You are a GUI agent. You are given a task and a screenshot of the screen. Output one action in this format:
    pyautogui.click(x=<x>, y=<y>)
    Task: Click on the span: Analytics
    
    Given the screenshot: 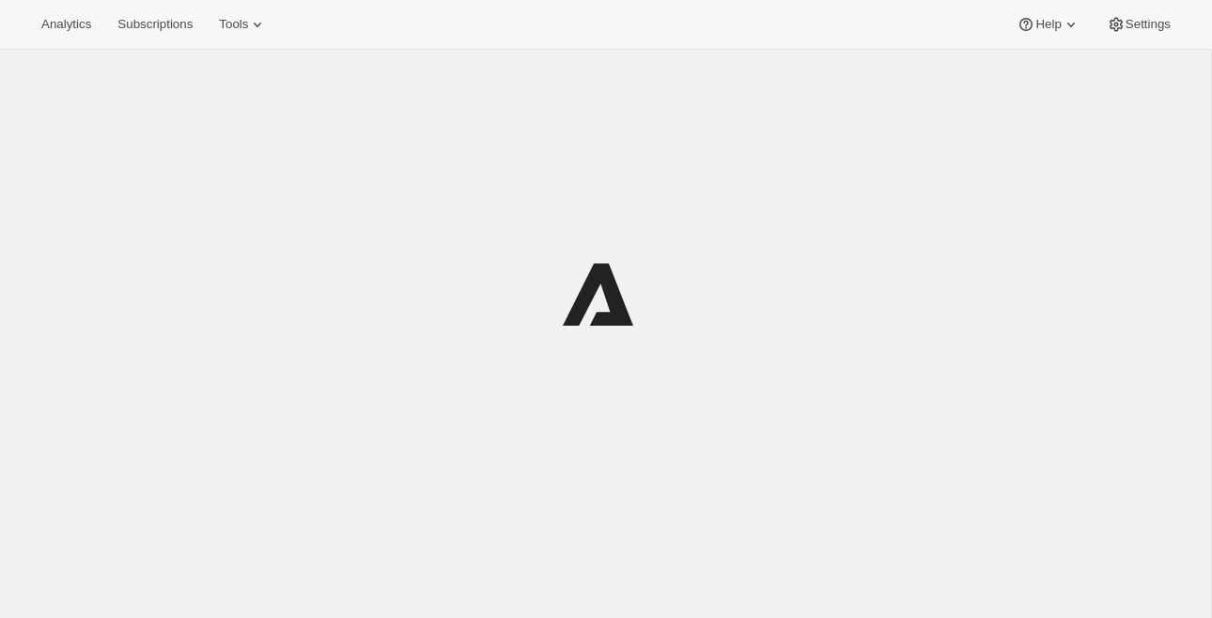 What is the action you would take?
    pyautogui.click(x=66, y=24)
    